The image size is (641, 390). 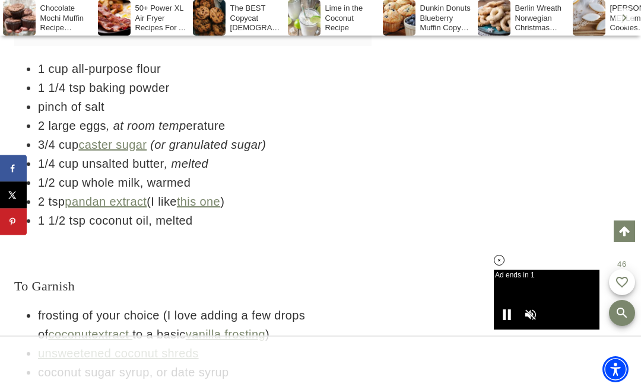 What do you see at coordinates (205, 126) in the screenshot?
I see `li: 2 large eggs erature` at bounding box center [205, 126].